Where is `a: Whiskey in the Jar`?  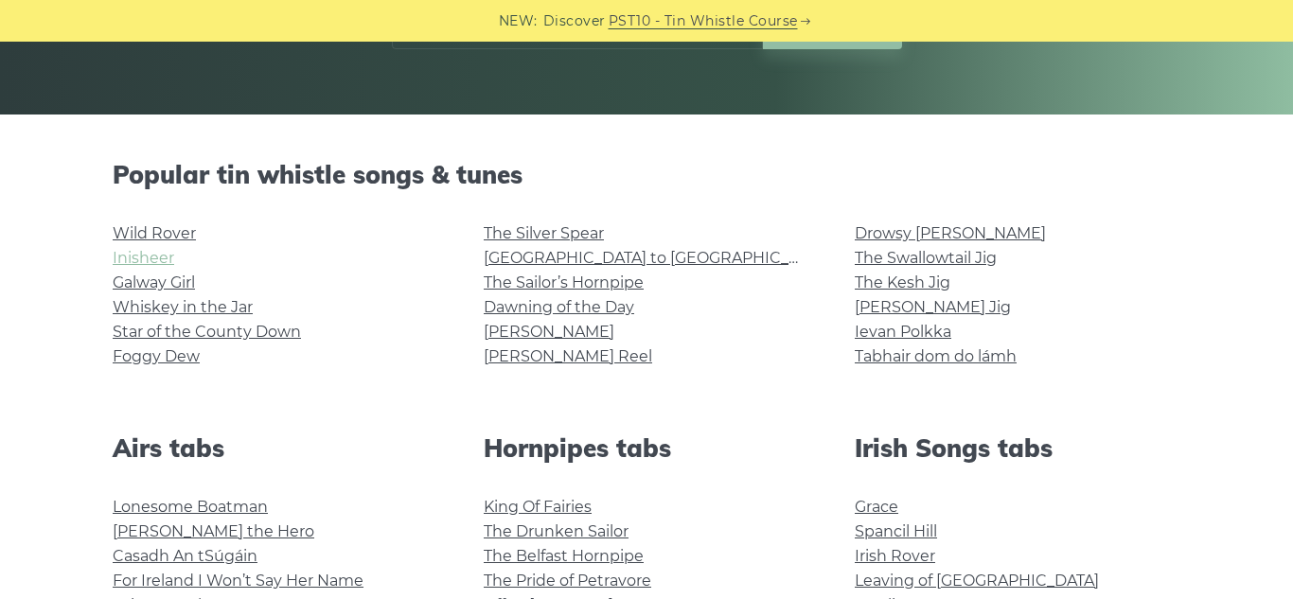
a: Whiskey in the Jar is located at coordinates (183, 307).